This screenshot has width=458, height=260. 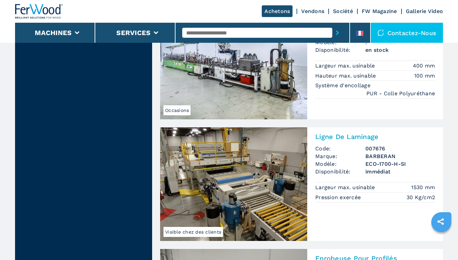 I want to click on em: 100 mm, so click(x=424, y=76).